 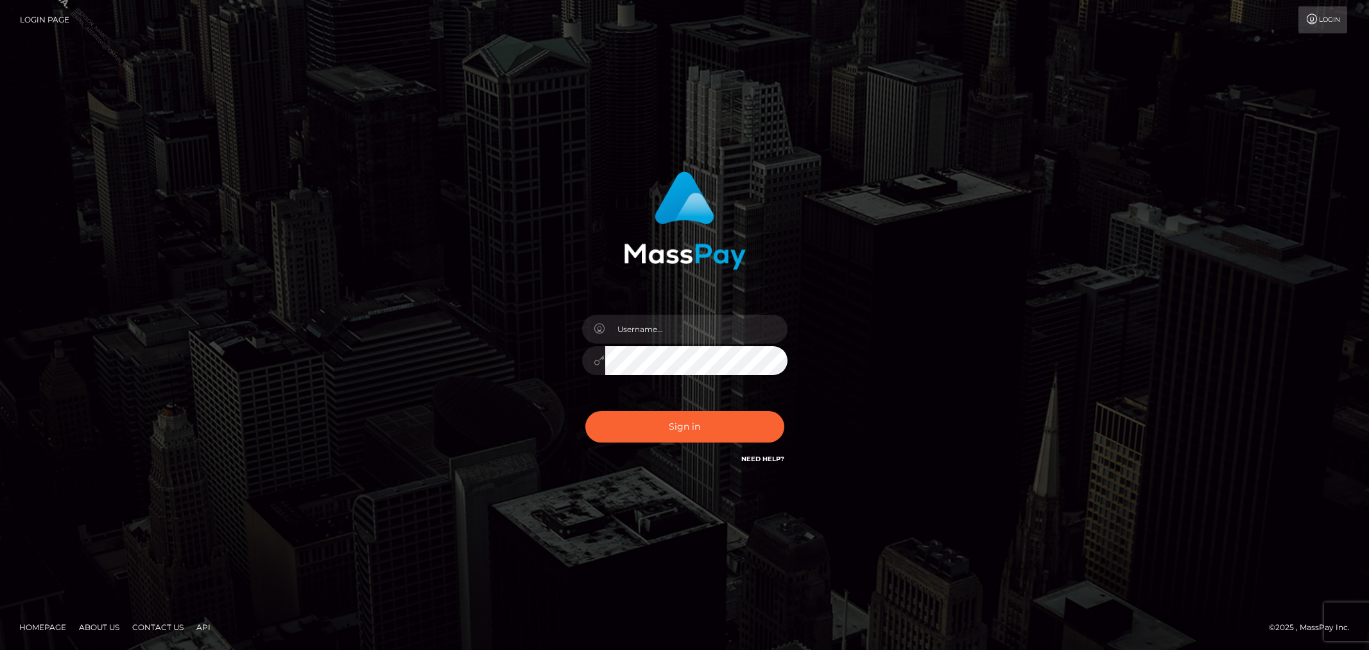 What do you see at coordinates (42, 627) in the screenshot?
I see `a: Homepage` at bounding box center [42, 627].